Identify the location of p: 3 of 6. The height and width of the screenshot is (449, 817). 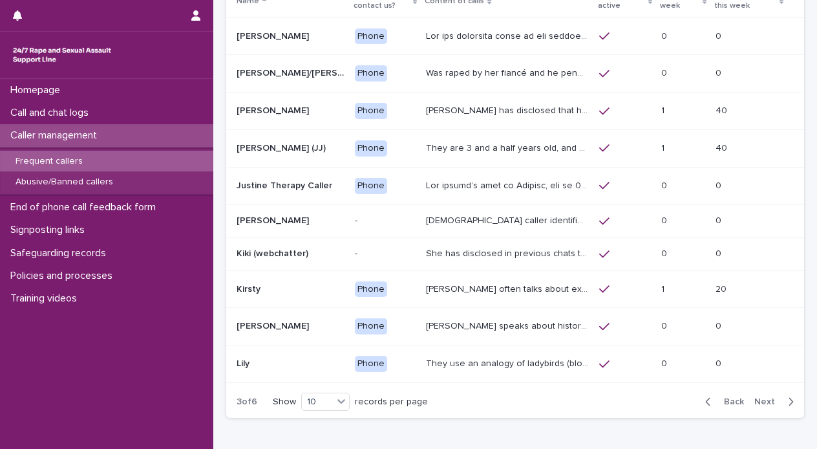
(247, 401).